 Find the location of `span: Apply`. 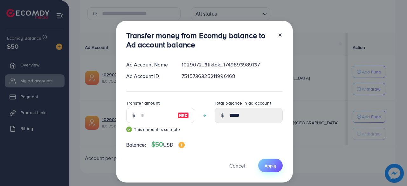

span: Apply is located at coordinates (270, 166).